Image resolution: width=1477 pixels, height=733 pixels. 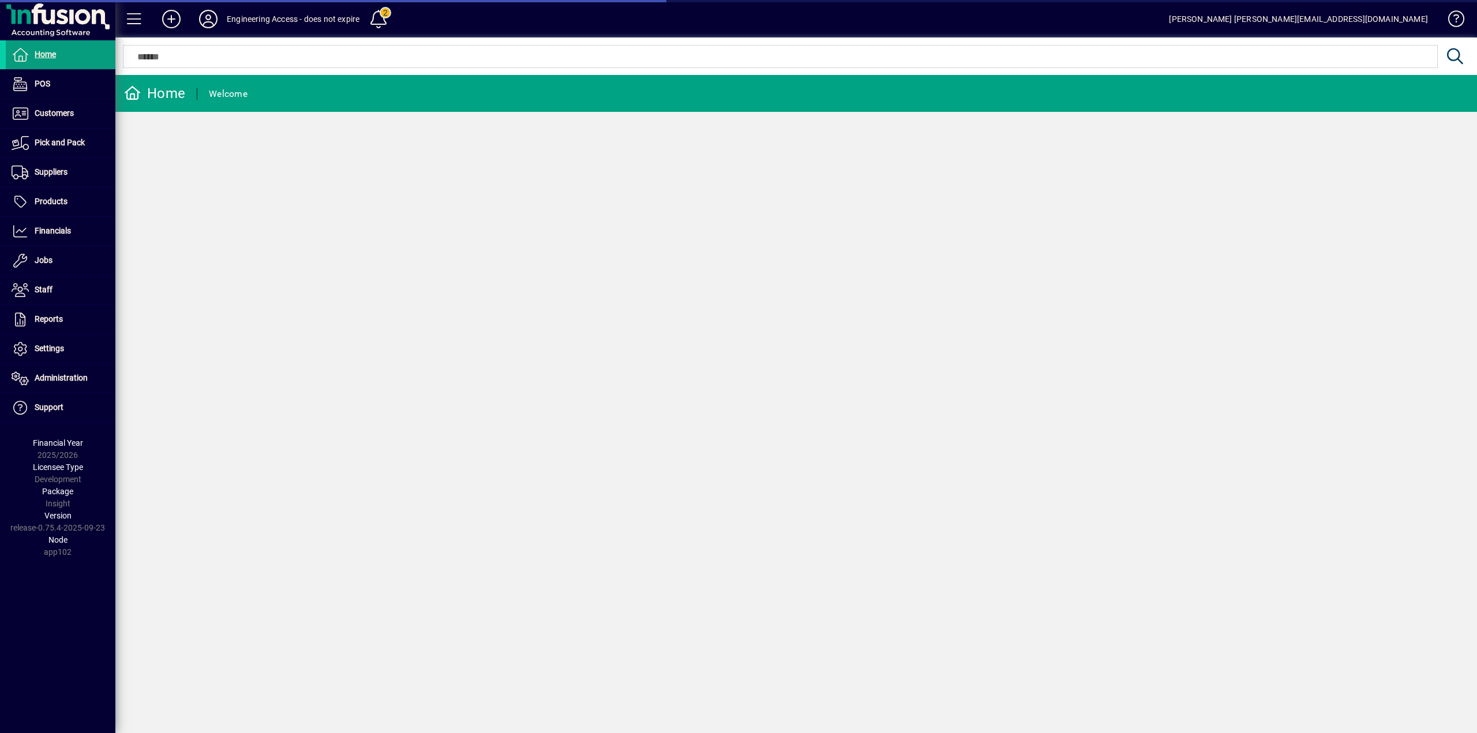 I want to click on a: Settings, so click(x=61, y=349).